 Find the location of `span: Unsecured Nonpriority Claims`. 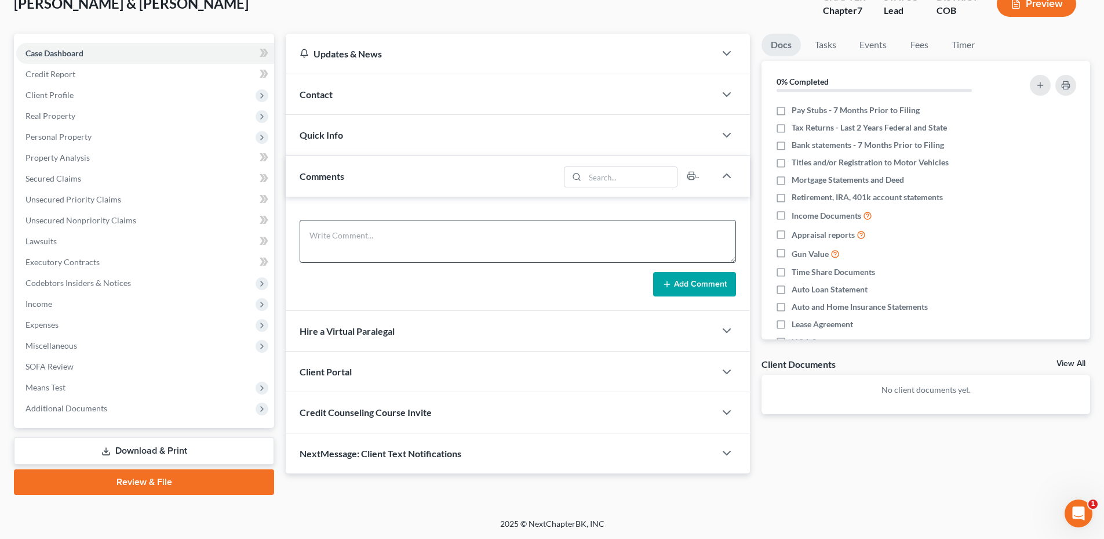

span: Unsecured Nonpriority Claims is located at coordinates (81, 220).